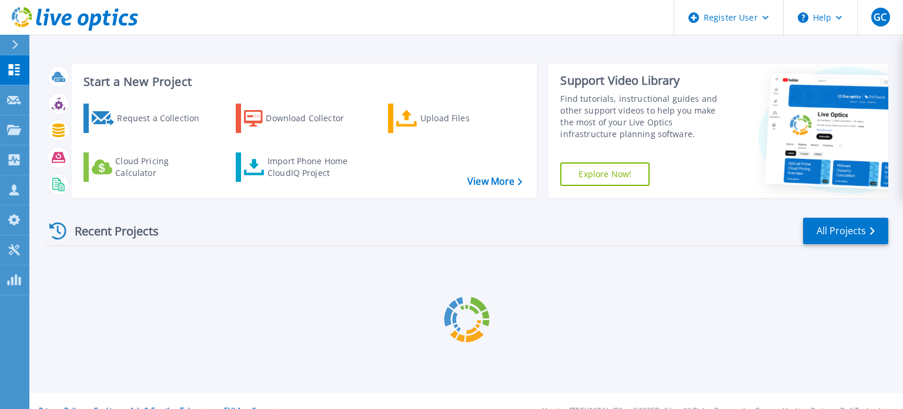 Image resolution: width=903 pixels, height=409 pixels. What do you see at coordinates (646, 81) in the screenshot?
I see `div: Support Video Library` at bounding box center [646, 81].